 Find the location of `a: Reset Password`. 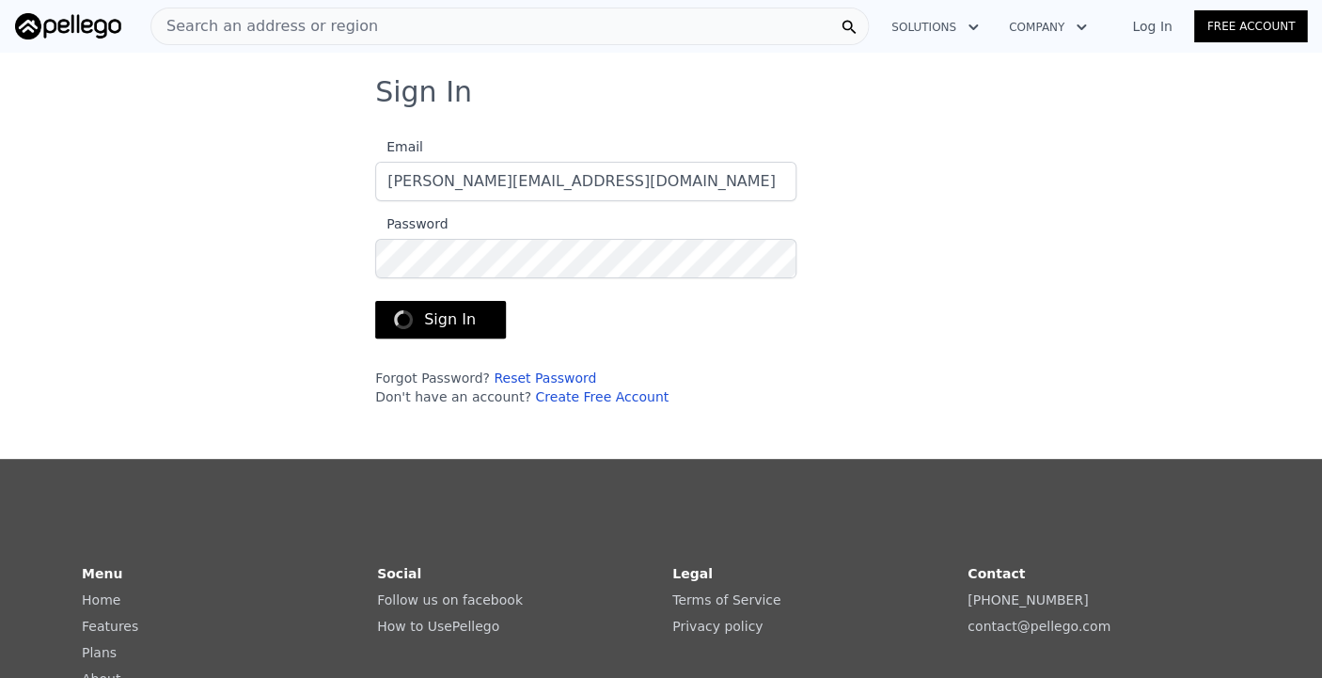

a: Reset Password is located at coordinates (544, 378).